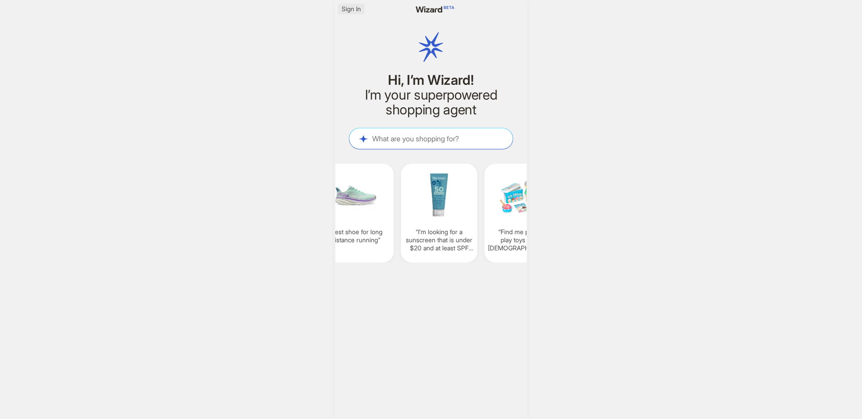  What do you see at coordinates (431, 80) in the screenshot?
I see `h1: Hi, I’m Wizard!` at bounding box center [431, 80].